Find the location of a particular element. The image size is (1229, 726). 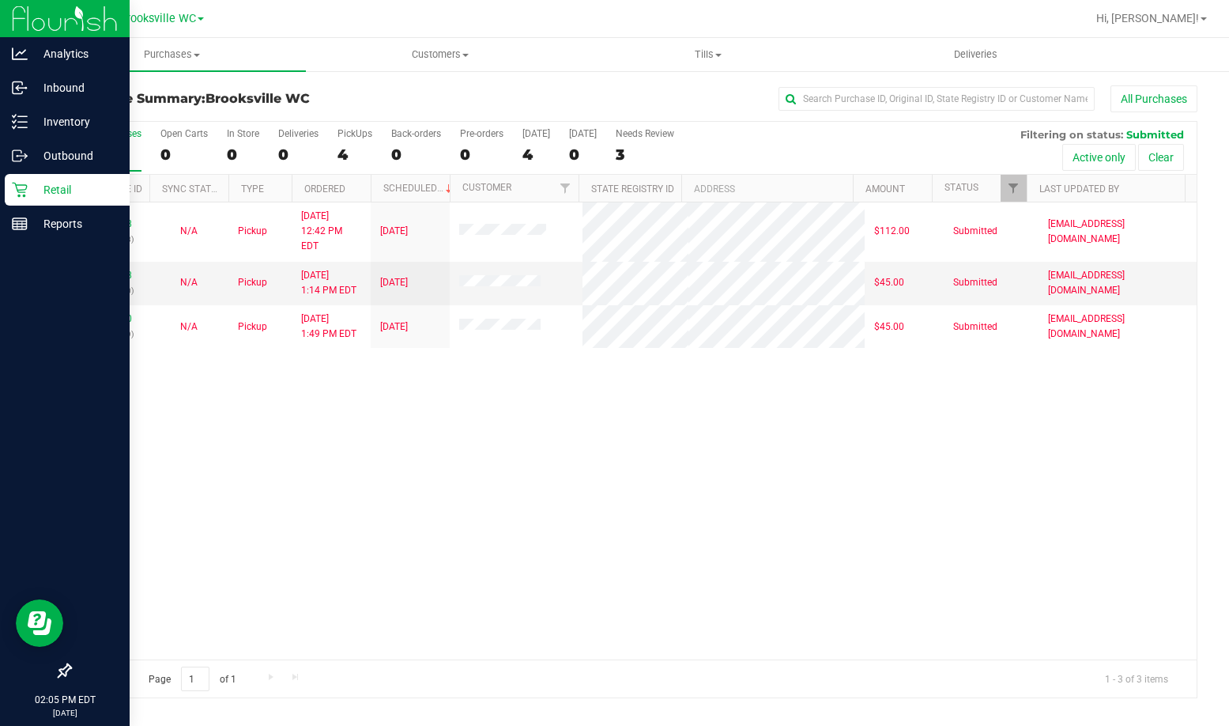

span: $112.00 is located at coordinates (892, 231).